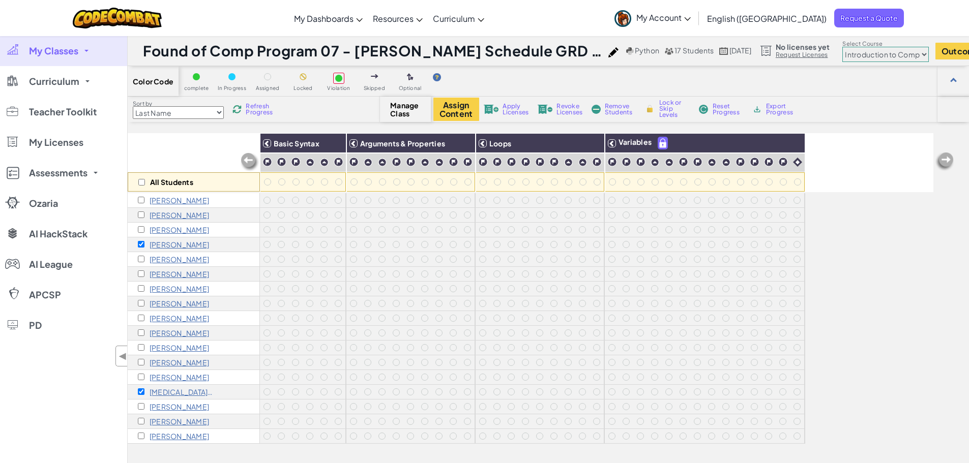  What do you see at coordinates (886, 44) in the screenshot?
I see `label: Select Course` at bounding box center [886, 44].